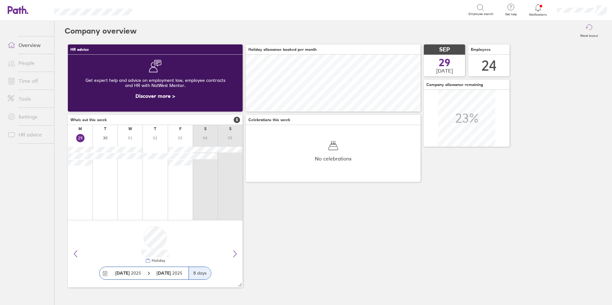 The width and height of the screenshot is (612, 305). Describe the element at coordinates (269, 120) in the screenshot. I see `span: Celebrations this week` at that location.